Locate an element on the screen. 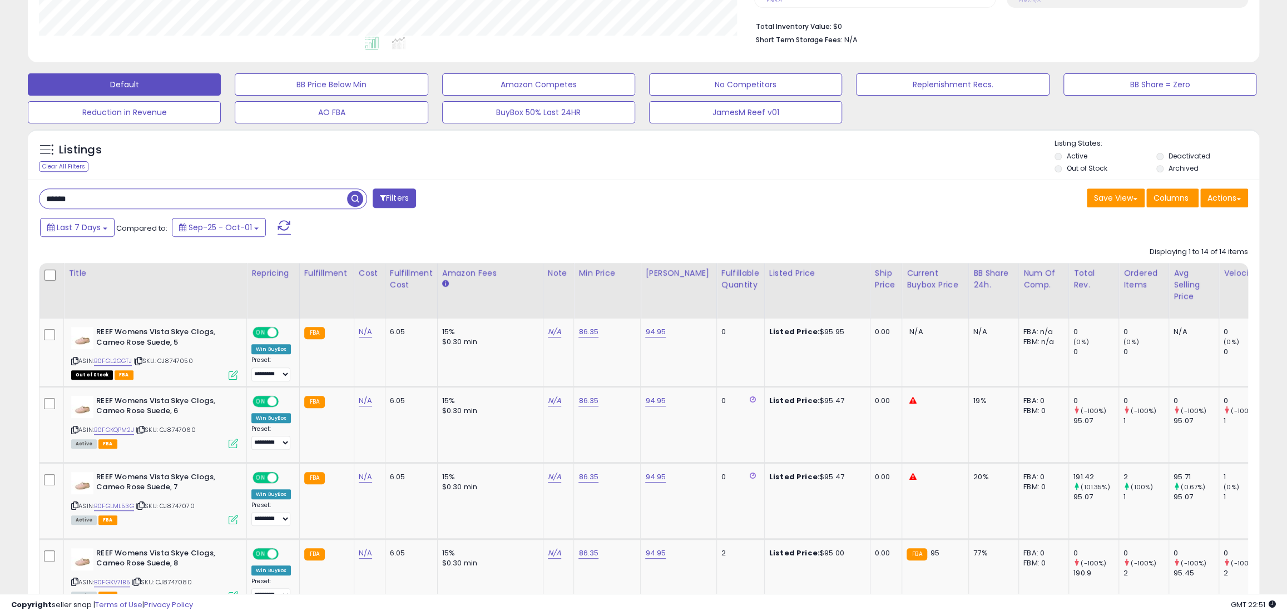 The width and height of the screenshot is (1287, 616). div: Min Price is located at coordinates (607, 273).